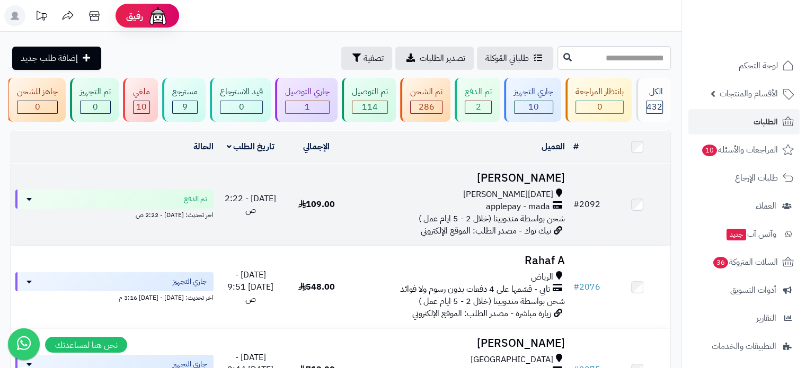 The width and height of the screenshot is (806, 368). I want to click on a: تم الشحن 286, so click(425, 100).